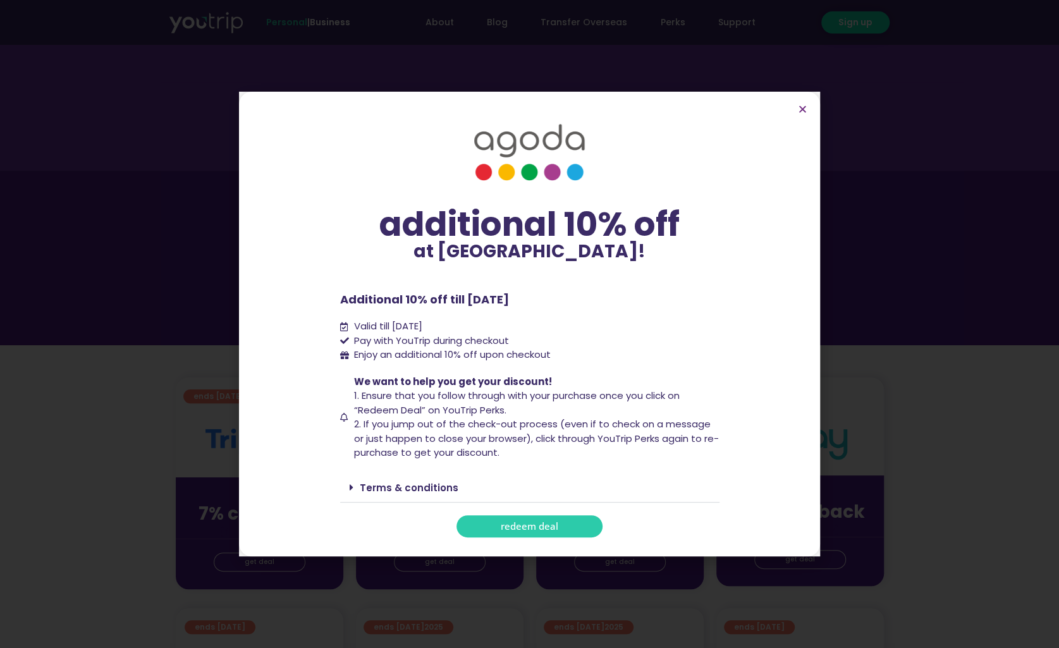 This screenshot has width=1059, height=648. I want to click on span: 2. If you jump out of the check-out process (even if to check on a message or just happen to clos..., so click(536, 438).